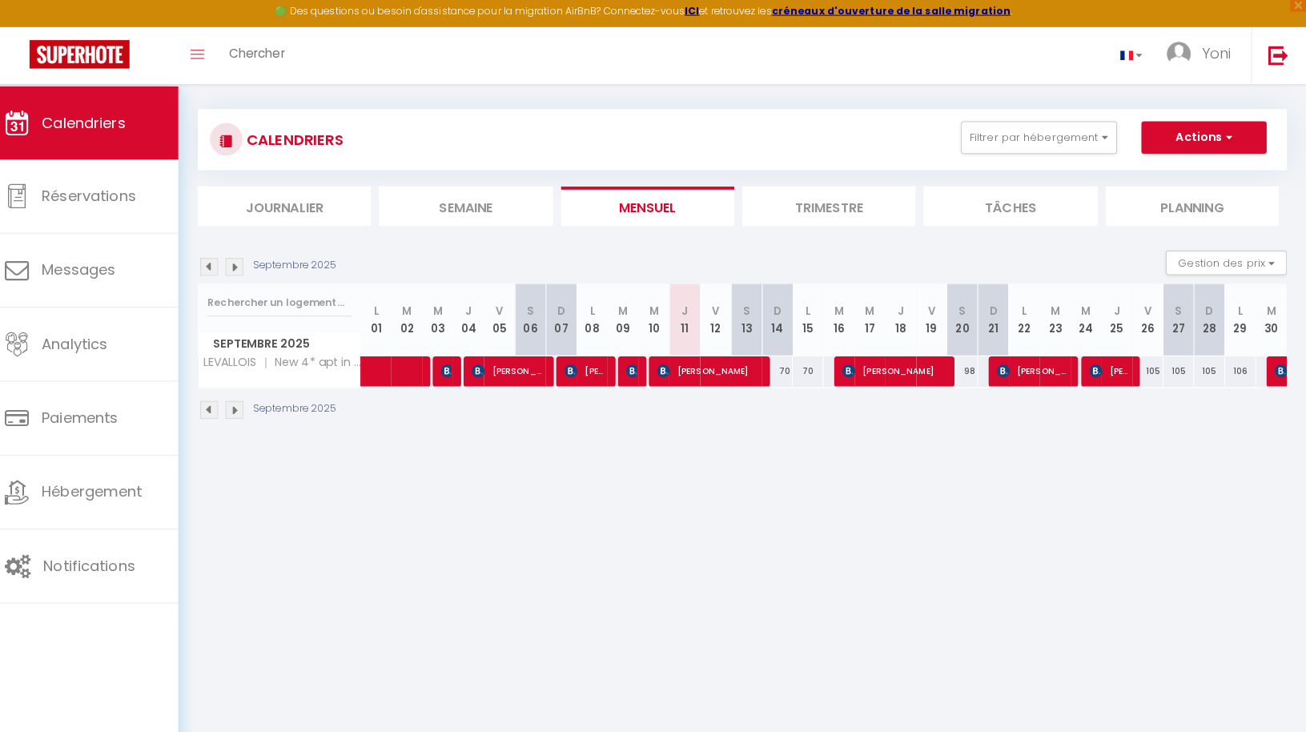  What do you see at coordinates (755, 320) in the screenshot?
I see `th: 13` at bounding box center [755, 320].